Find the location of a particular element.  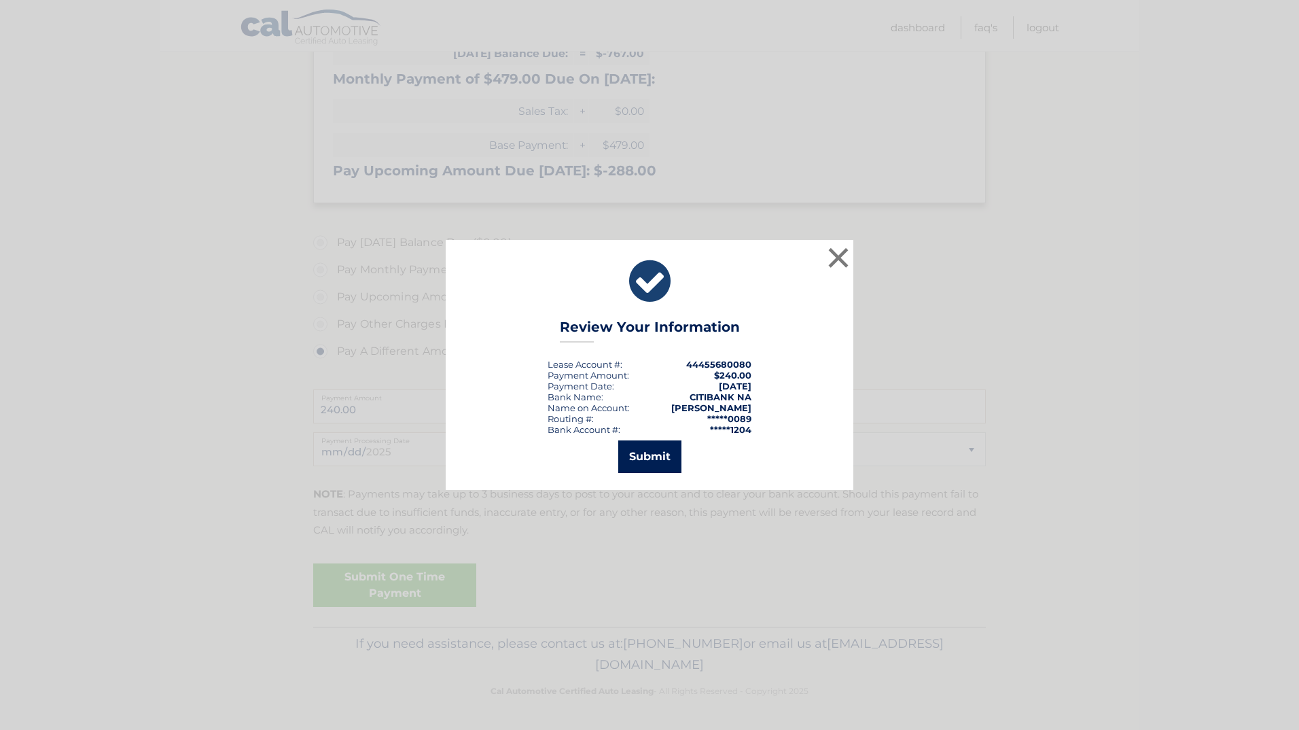

div: Payment Amount: is located at coordinates (588, 375).